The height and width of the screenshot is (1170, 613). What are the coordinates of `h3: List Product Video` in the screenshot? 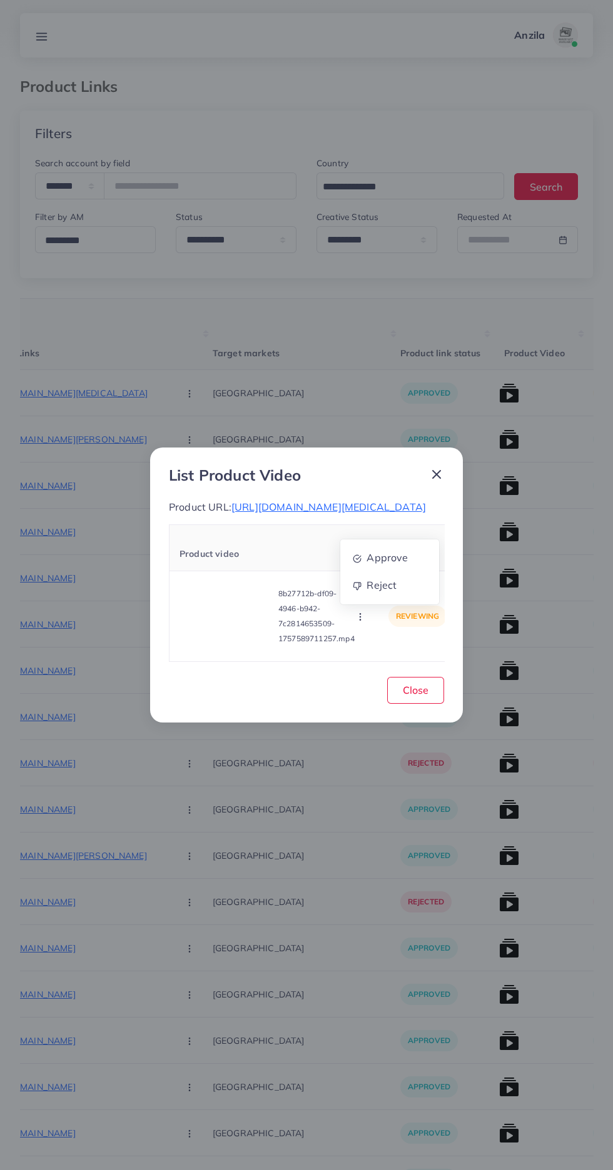 It's located at (234, 475).